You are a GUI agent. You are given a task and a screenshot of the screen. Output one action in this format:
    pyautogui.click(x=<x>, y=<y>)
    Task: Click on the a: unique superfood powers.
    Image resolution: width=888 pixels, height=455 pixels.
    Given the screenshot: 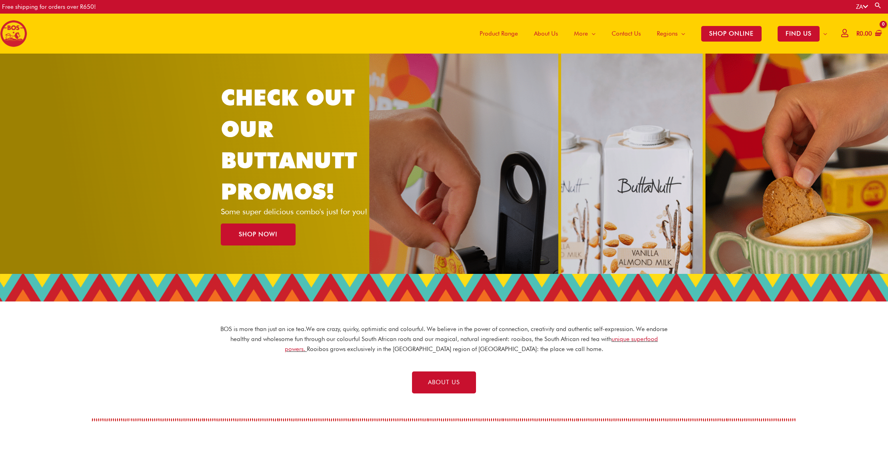 What is the action you would take?
    pyautogui.click(x=471, y=344)
    